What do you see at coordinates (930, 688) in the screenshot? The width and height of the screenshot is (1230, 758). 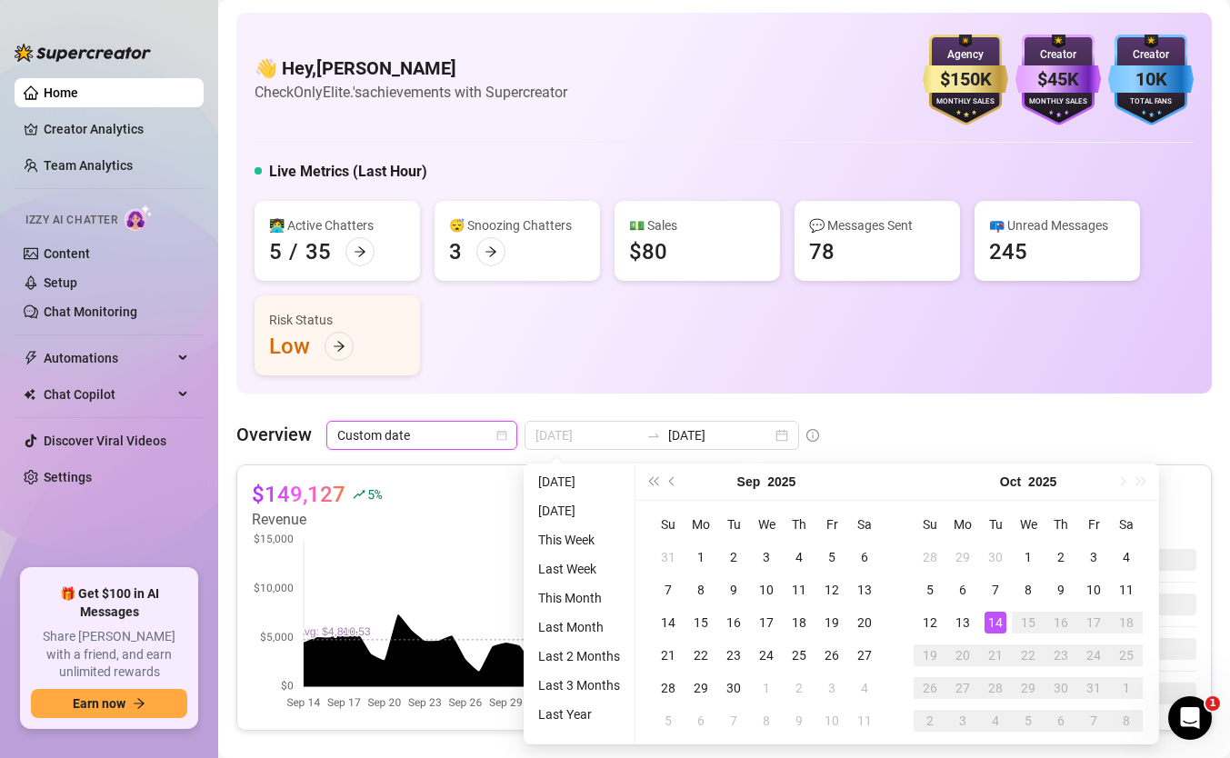 I see `td: 2025-10-26` at bounding box center [930, 688].